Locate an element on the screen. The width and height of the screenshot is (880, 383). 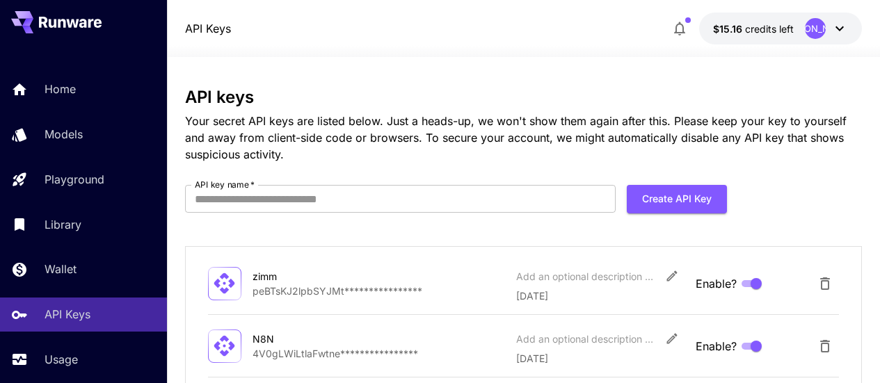
span: $15.16 is located at coordinates (729, 29).